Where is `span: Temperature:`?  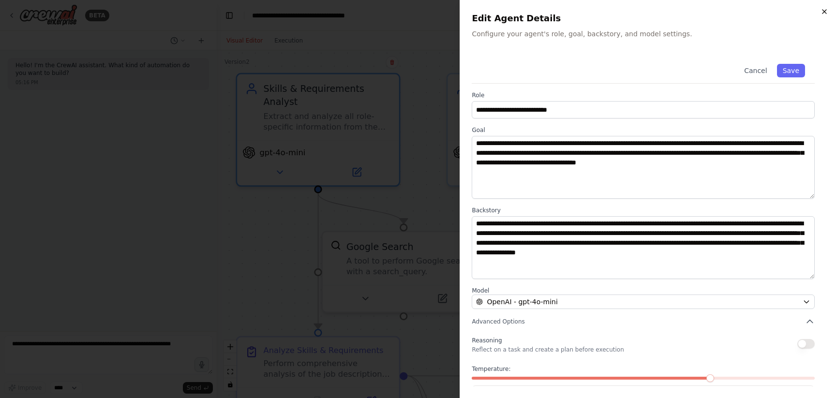 span: Temperature: is located at coordinates (491, 369).